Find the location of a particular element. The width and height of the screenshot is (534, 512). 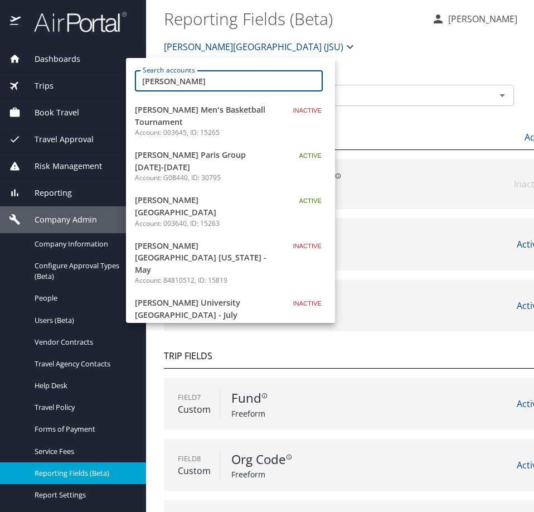

p: Account: 84820712, ID: 15821 is located at coordinates (205, 326).